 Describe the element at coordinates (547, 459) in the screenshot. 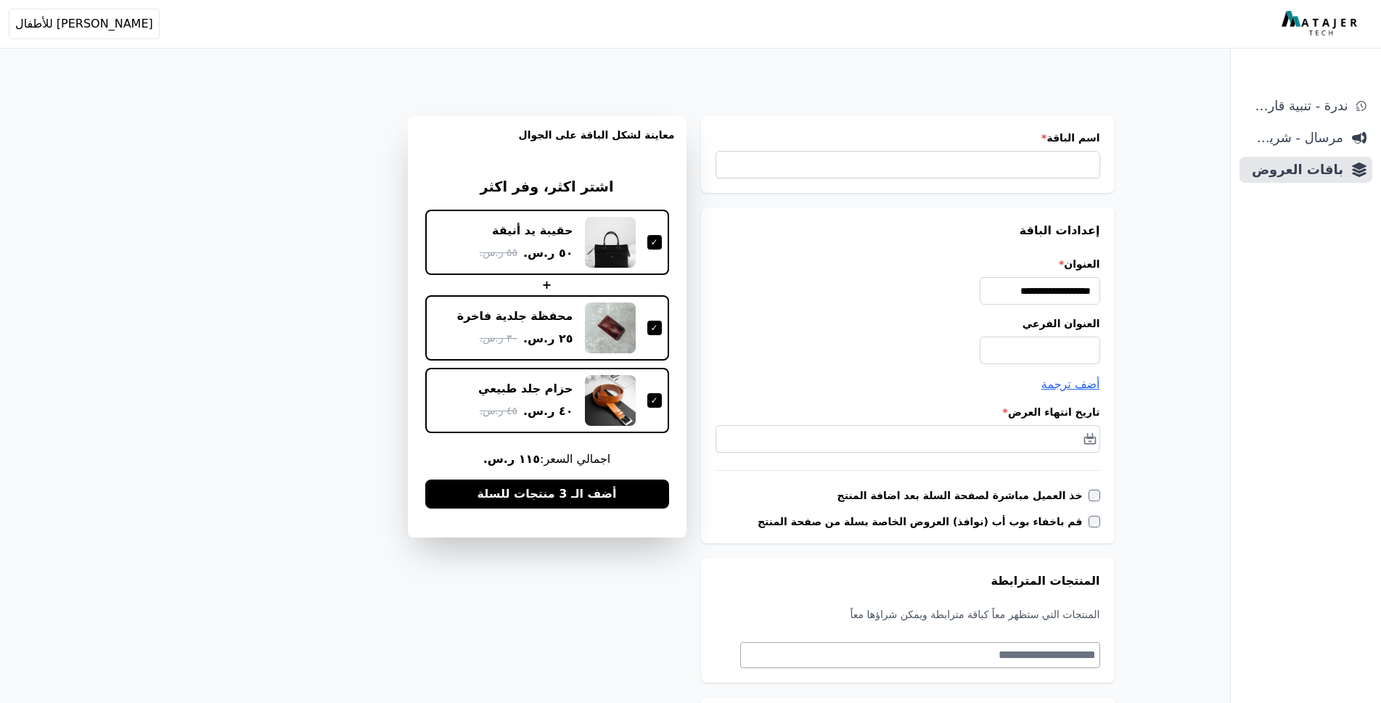

I see `span: اجمالي السعر:` at that location.